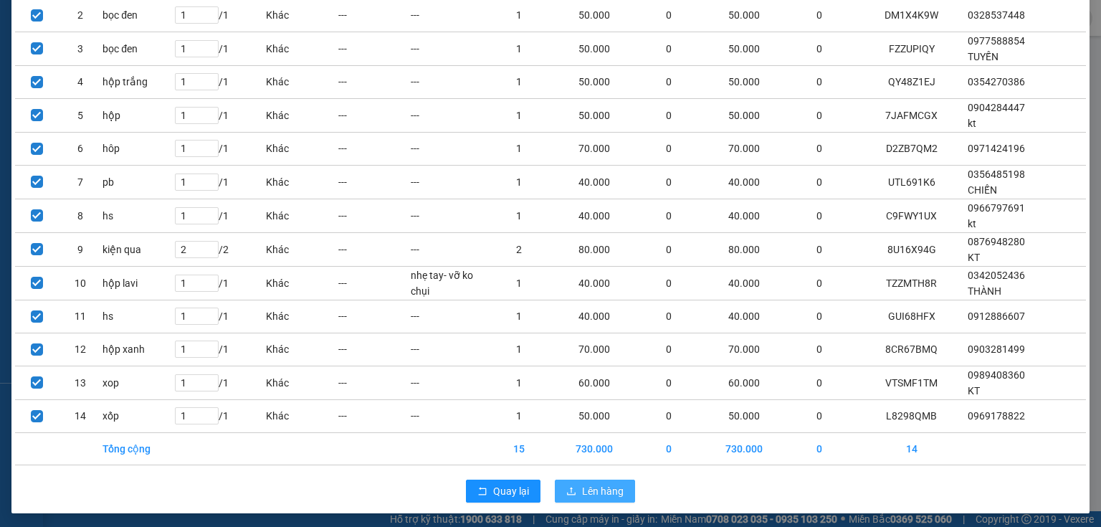  I want to click on span: 0328537448, so click(997, 15).